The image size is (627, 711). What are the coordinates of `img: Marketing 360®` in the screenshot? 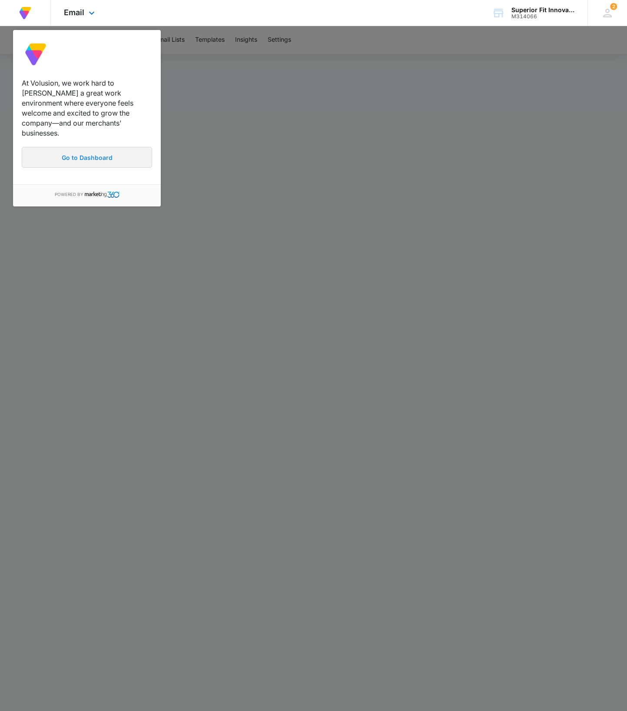 It's located at (102, 195).